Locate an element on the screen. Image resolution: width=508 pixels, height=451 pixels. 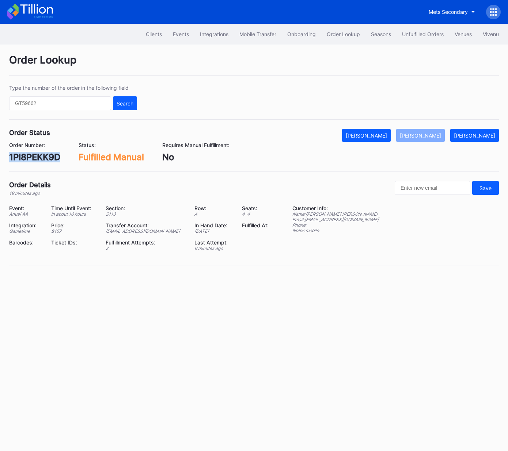
div: Order Status is located at coordinates (30, 133).